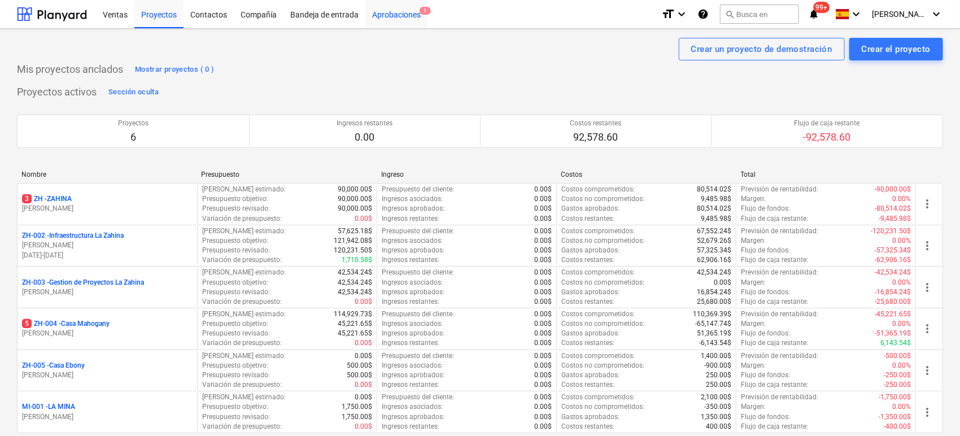 This screenshot has width=960, height=436. I want to click on p: -250.00$, so click(898, 375).